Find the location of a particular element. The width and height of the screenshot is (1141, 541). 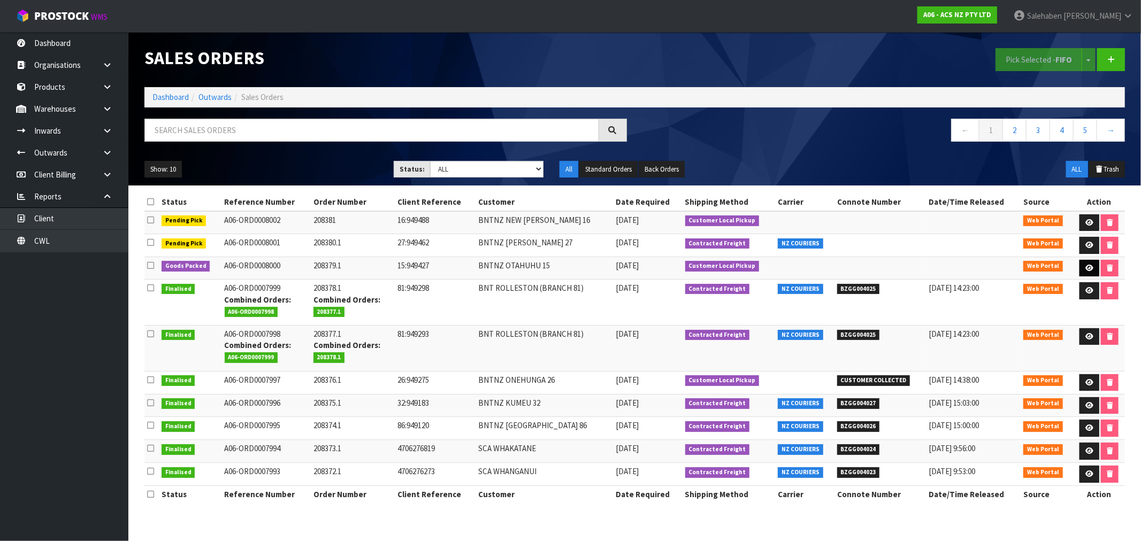

td: A06-ORD0007993 is located at coordinates (266, 474).